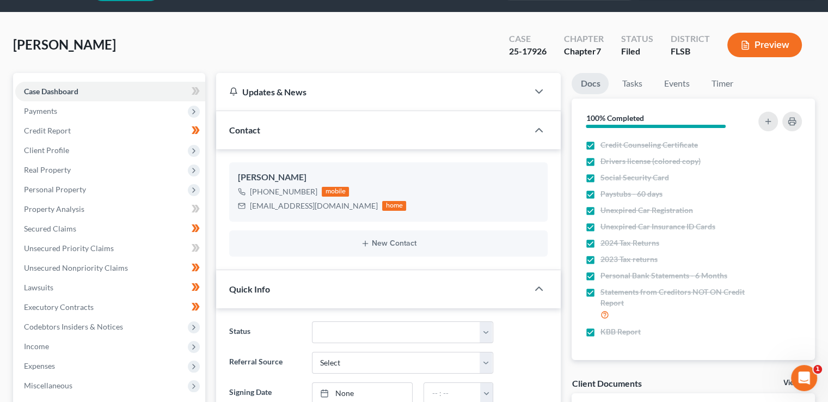  I want to click on a: Lawsuits, so click(110, 287).